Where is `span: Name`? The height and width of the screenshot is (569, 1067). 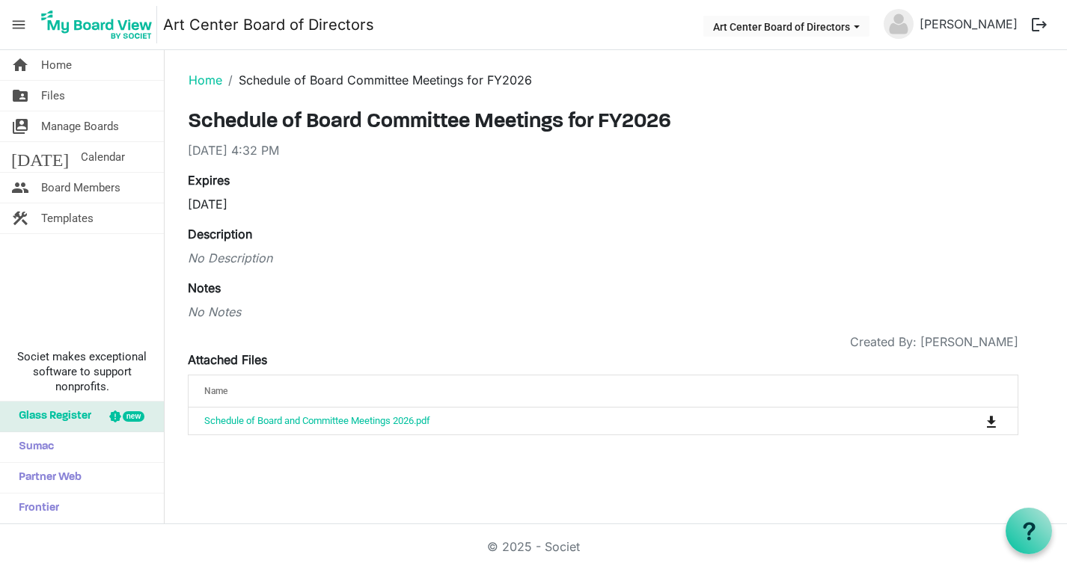
span: Name is located at coordinates (215, 391).